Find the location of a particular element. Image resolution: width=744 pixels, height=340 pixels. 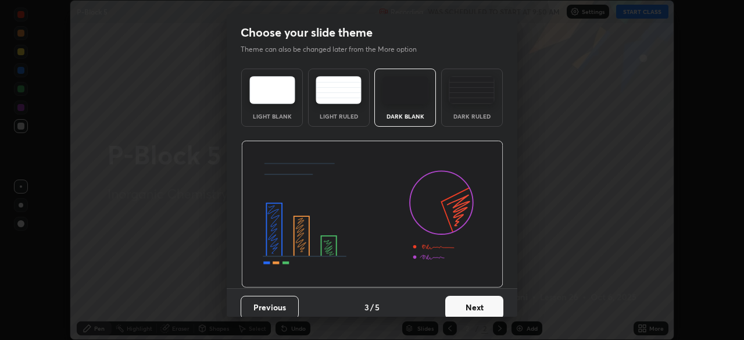

button: Next is located at coordinates (474, 308).